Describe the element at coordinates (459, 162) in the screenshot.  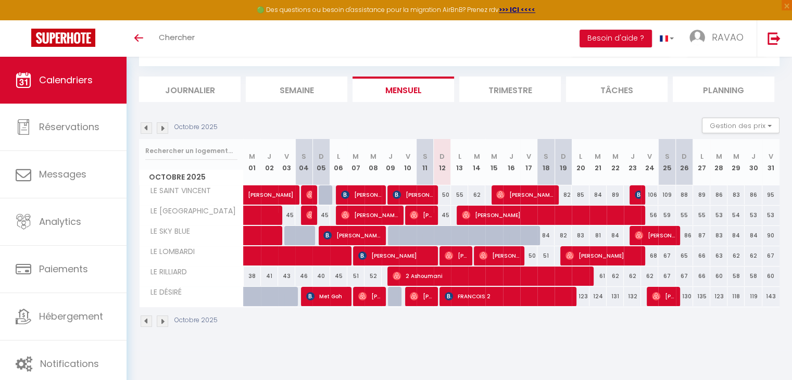
I see `th: 13` at that location.